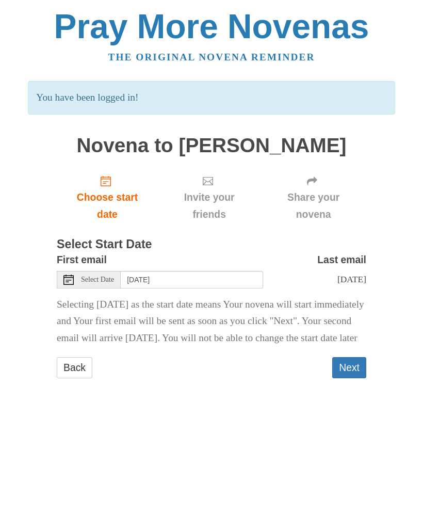  What do you see at coordinates (107, 197) in the screenshot?
I see `a: Choose start date` at bounding box center [107, 197].